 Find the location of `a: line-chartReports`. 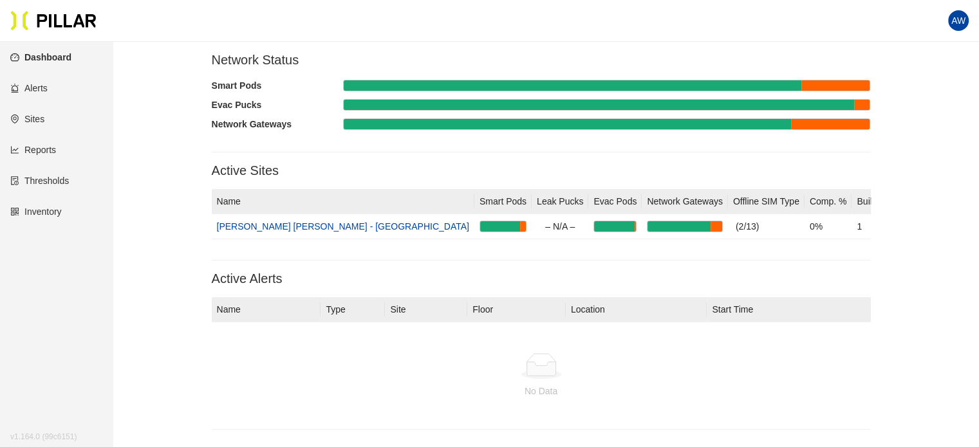

a: line-chartReports is located at coordinates (33, 150).